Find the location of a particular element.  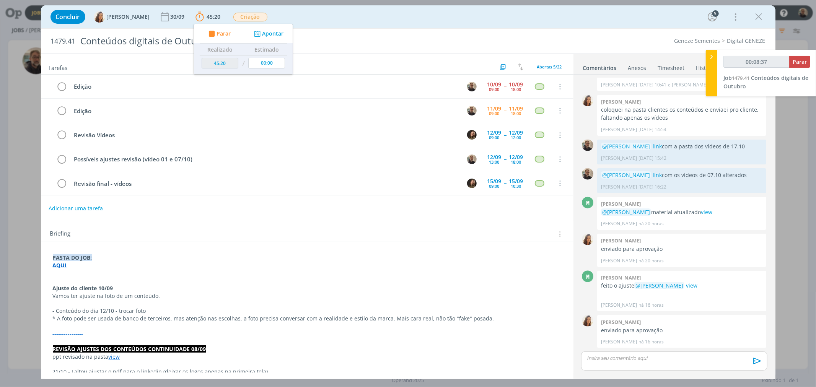

button: Criação is located at coordinates (250, 17).